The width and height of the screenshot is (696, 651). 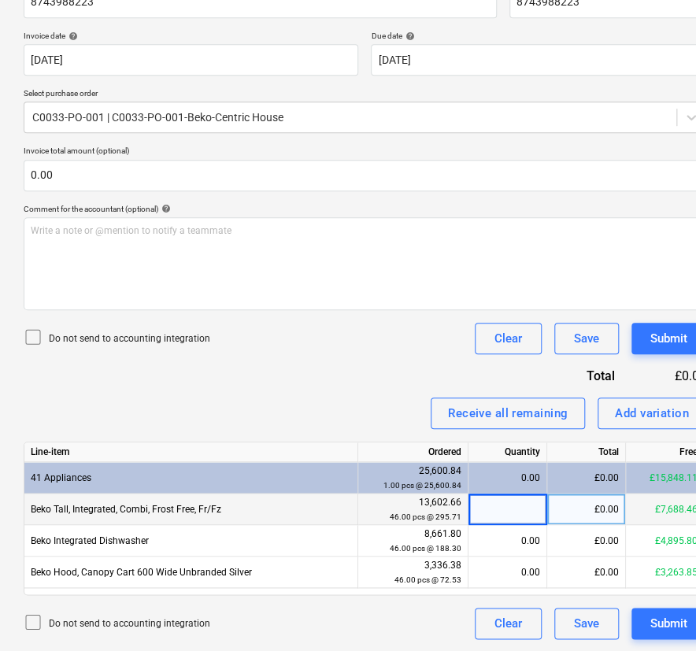 What do you see at coordinates (191, 509) in the screenshot?
I see `div: Beko Tall, Integrated, Combi, Frost Free, Fr/Fz` at bounding box center [191, 509].